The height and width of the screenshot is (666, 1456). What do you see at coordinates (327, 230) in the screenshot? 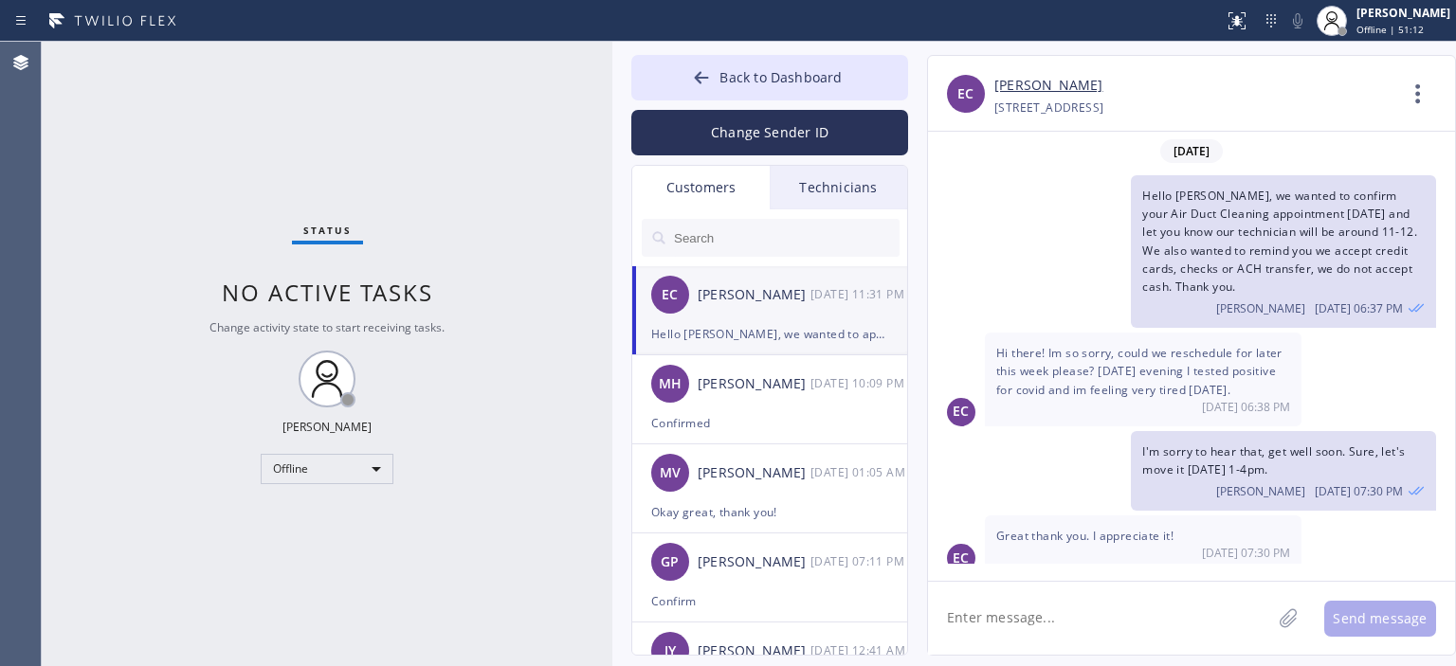
I see `span: Status` at bounding box center [327, 230].